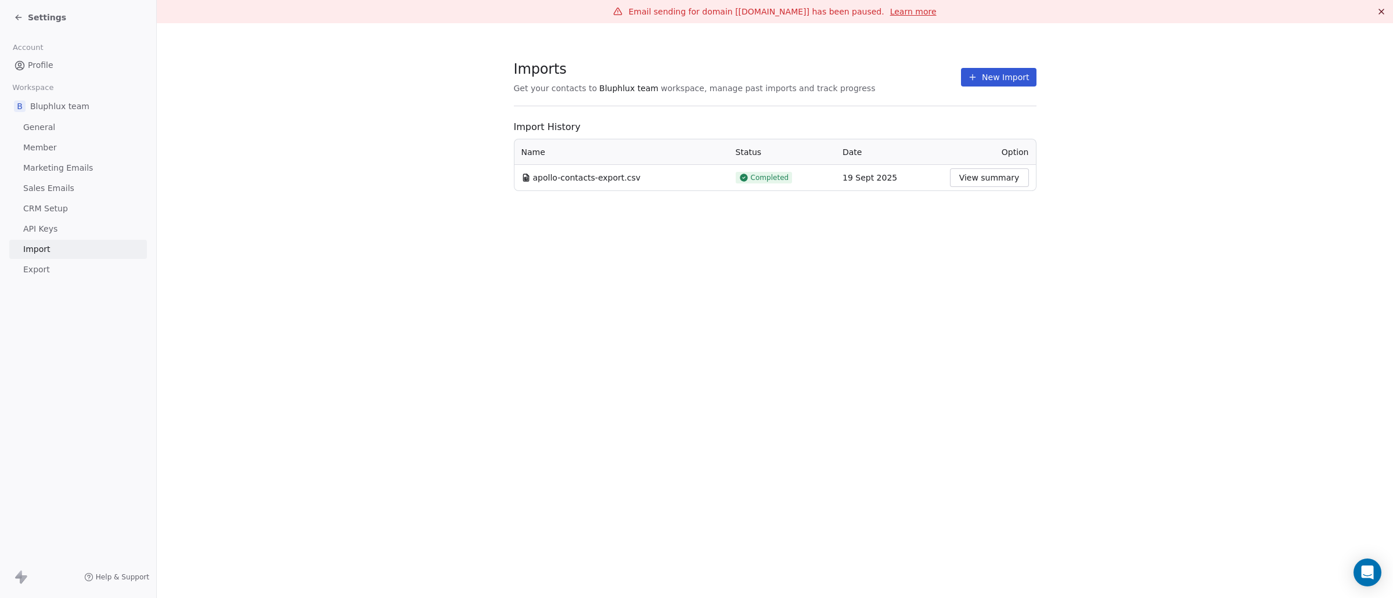 The image size is (1393, 598). Describe the element at coordinates (913, 12) in the screenshot. I see `a: Learn more` at that location.